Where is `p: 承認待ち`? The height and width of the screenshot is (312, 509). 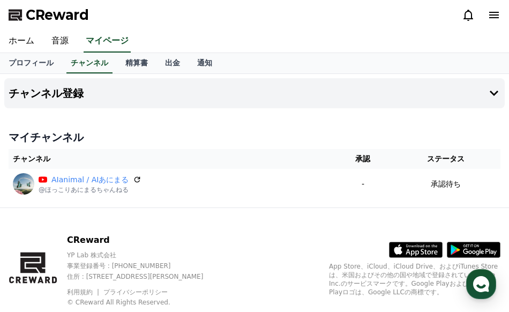
p: 承認待ち is located at coordinates (446, 184).